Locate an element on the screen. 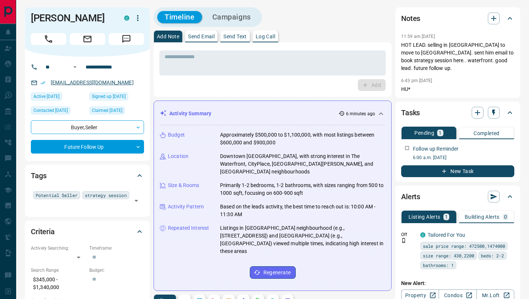  p: Size & Rooms is located at coordinates (184, 185).